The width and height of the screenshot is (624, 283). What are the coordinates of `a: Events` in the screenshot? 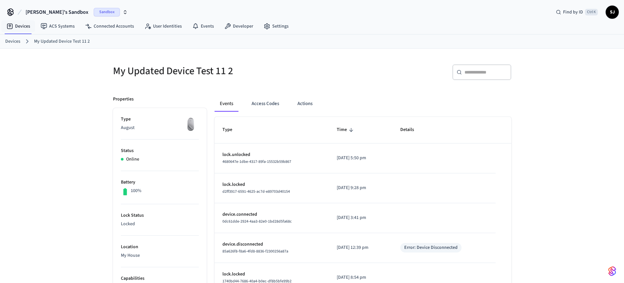 It's located at (203, 26).